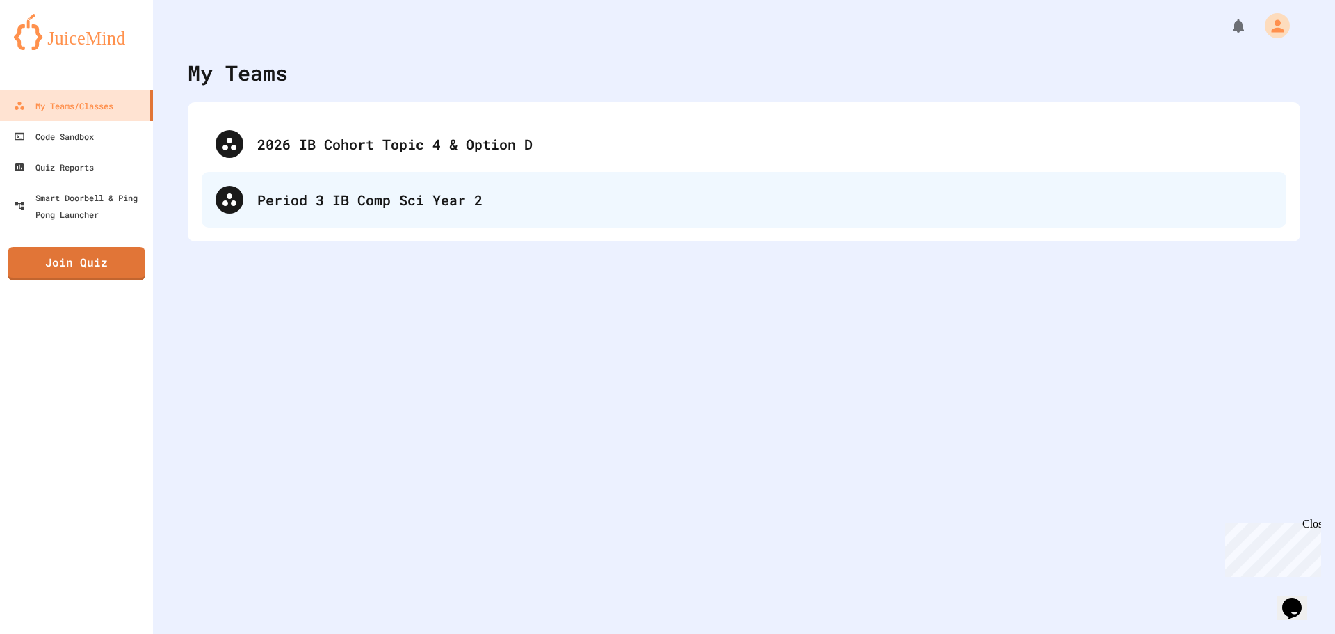 Image resolution: width=1335 pixels, height=634 pixels. I want to click on img: logo-orange.svg, so click(76, 32).